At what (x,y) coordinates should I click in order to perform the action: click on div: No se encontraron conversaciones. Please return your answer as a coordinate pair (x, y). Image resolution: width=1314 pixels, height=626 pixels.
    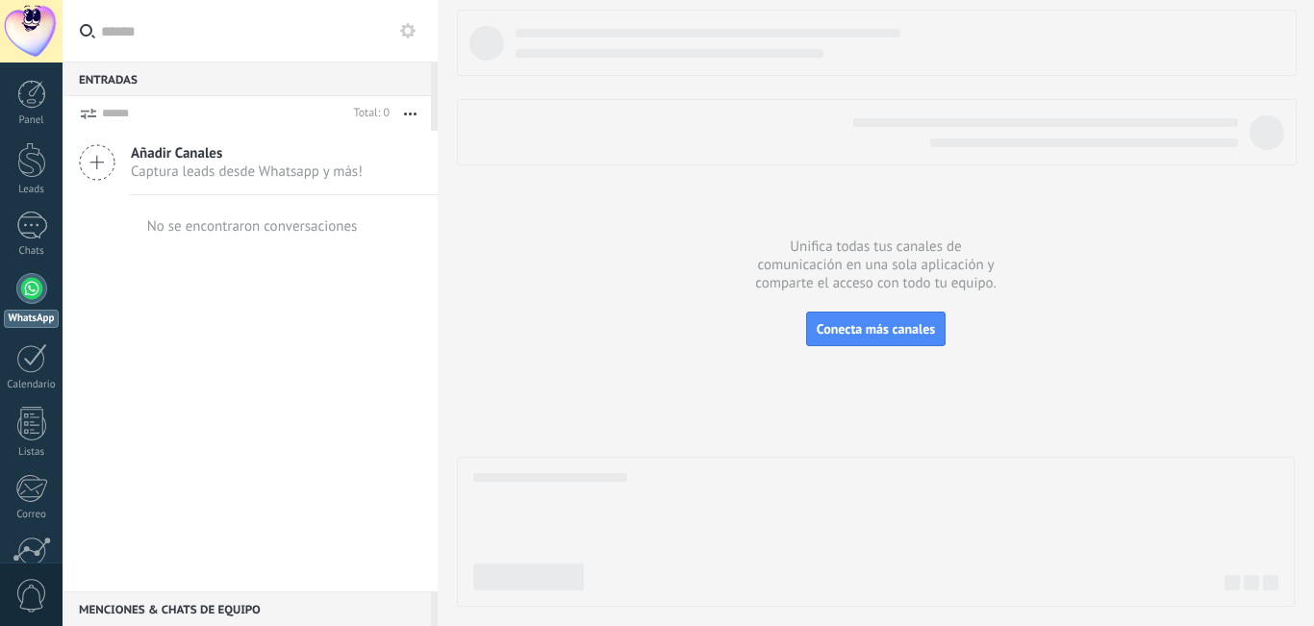
    Looking at the image, I should click on (252, 226).